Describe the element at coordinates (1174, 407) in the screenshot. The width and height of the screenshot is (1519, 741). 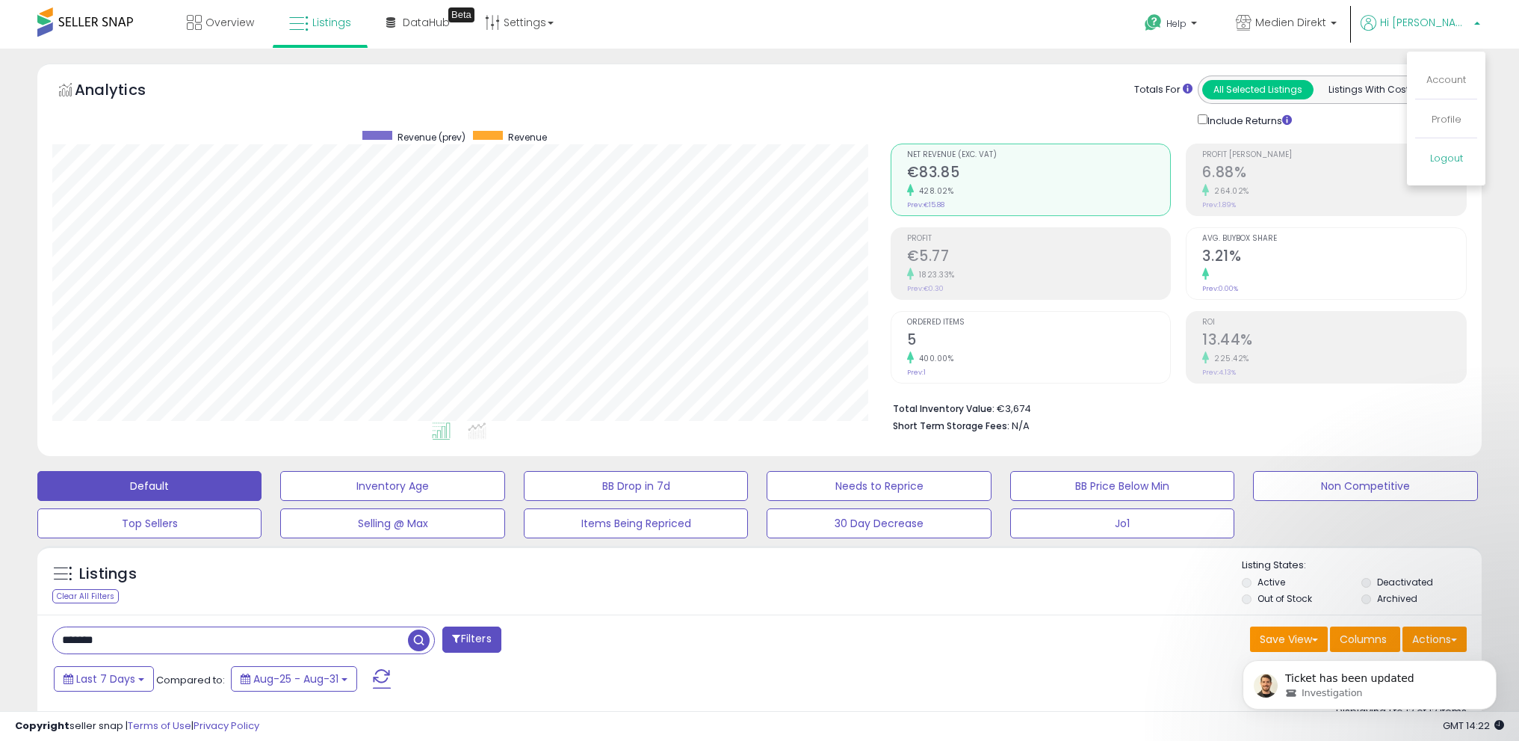
I see `li: €3,674` at that location.